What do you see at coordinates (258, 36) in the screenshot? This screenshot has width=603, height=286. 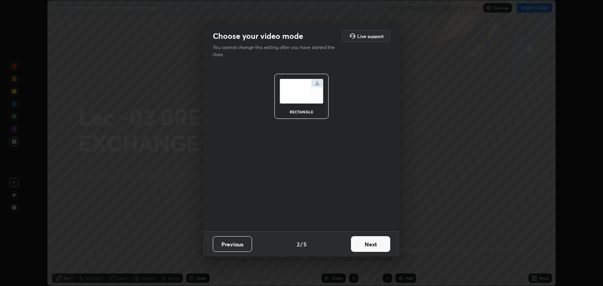 I see `h2: Choose your video mode` at bounding box center [258, 36].